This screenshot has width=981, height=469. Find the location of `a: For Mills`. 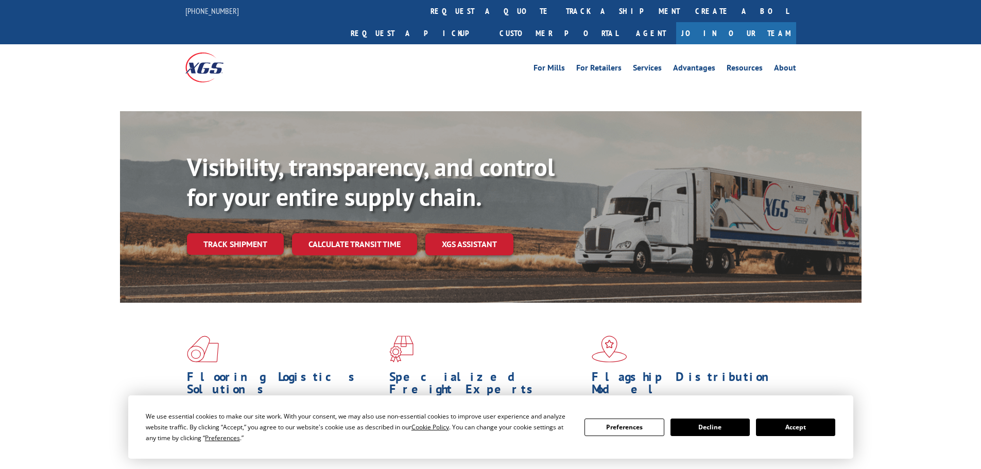

a: For Mills is located at coordinates (549, 70).